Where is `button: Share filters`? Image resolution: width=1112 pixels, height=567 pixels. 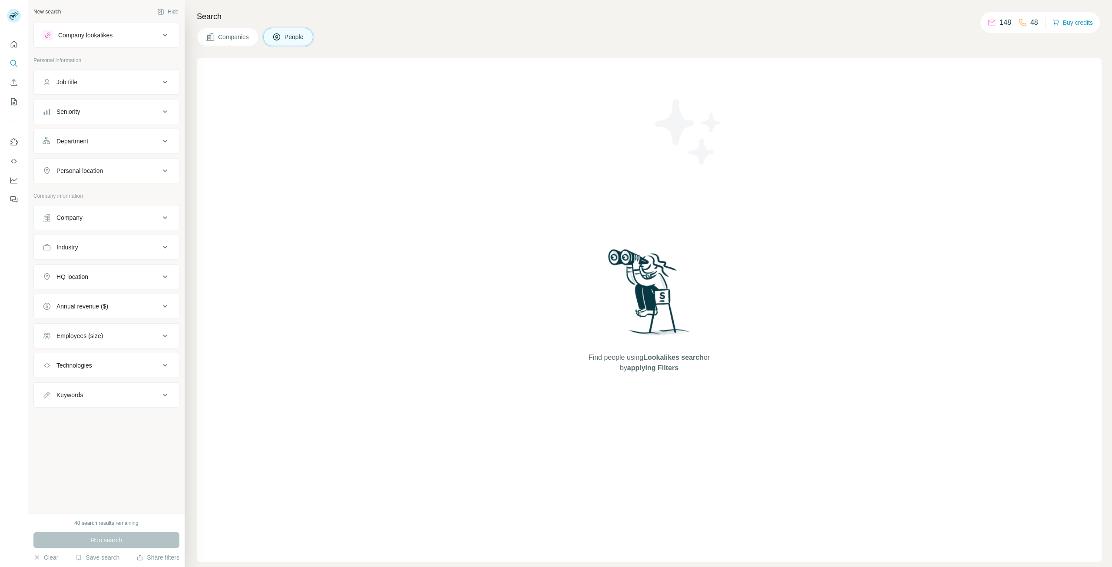 button: Share filters is located at coordinates (158, 557).